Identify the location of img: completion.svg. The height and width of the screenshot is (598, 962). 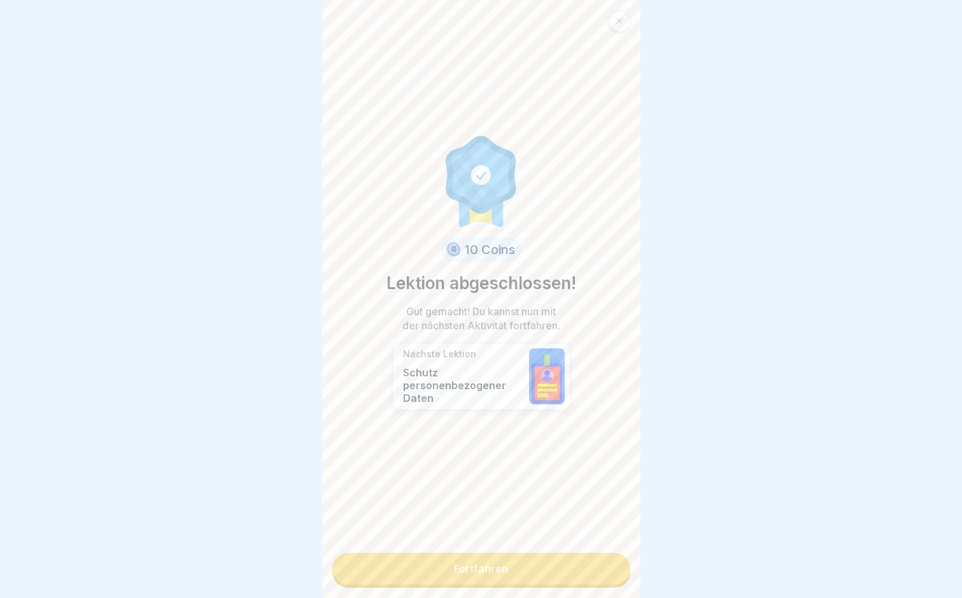
(482, 180).